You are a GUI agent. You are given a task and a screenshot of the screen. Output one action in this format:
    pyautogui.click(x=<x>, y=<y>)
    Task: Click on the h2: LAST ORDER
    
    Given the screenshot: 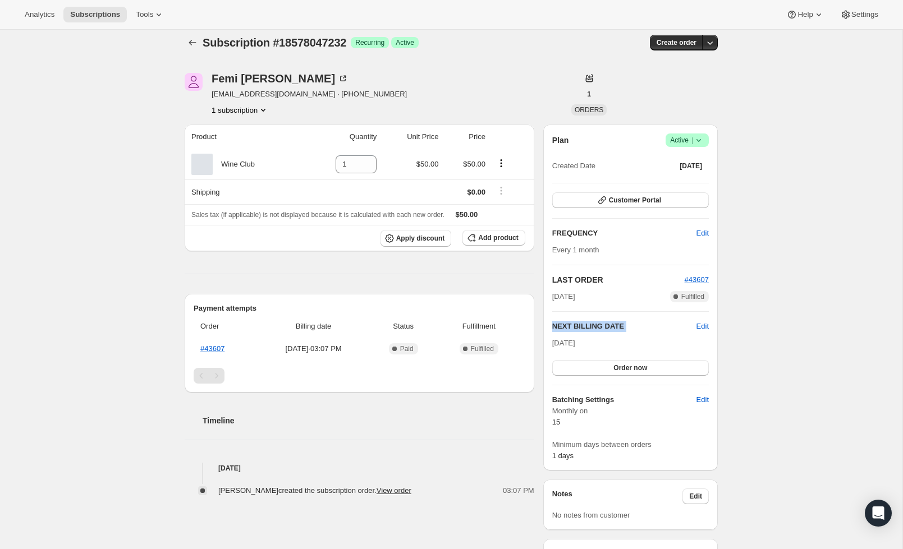 What is the action you would take?
    pyautogui.click(x=618, y=280)
    